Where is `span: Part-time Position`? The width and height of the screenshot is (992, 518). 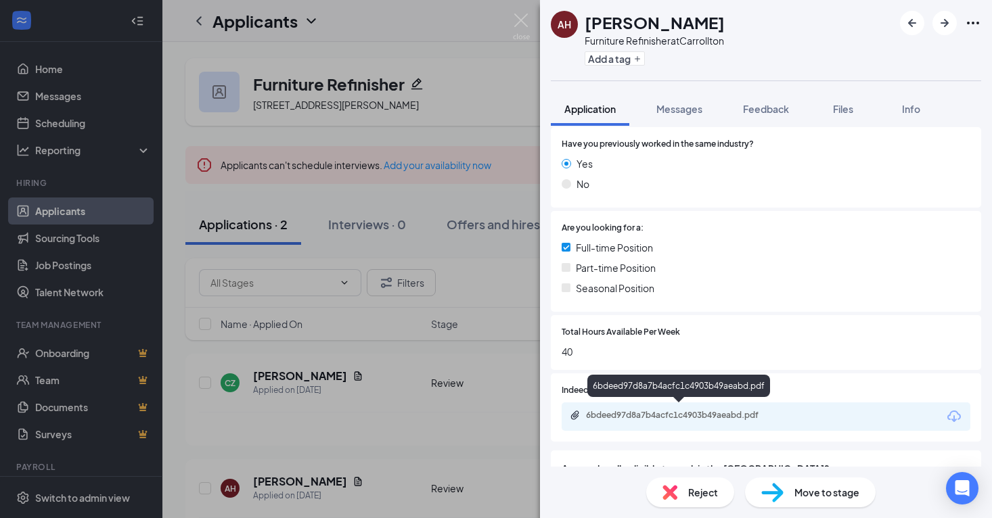
span: Part-time Position is located at coordinates (616, 268).